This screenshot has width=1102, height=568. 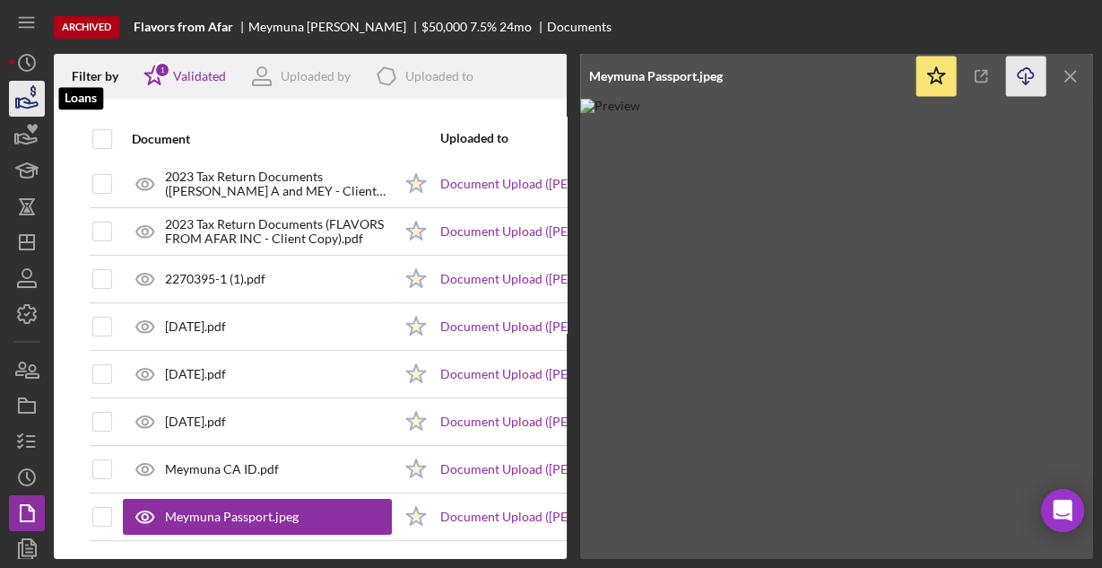 I want to click on div: Archived, so click(x=86, y=27).